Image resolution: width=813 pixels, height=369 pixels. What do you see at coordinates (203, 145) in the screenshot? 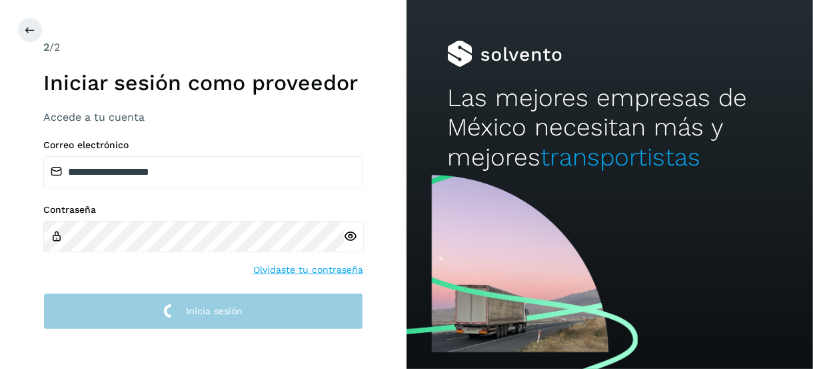
I see `label: Correo electrónico` at bounding box center [203, 145].